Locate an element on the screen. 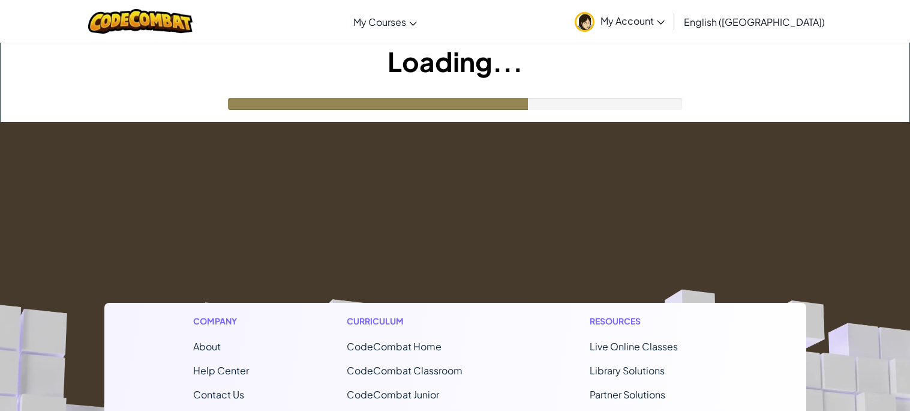  span: My Courses is located at coordinates (380, 22).